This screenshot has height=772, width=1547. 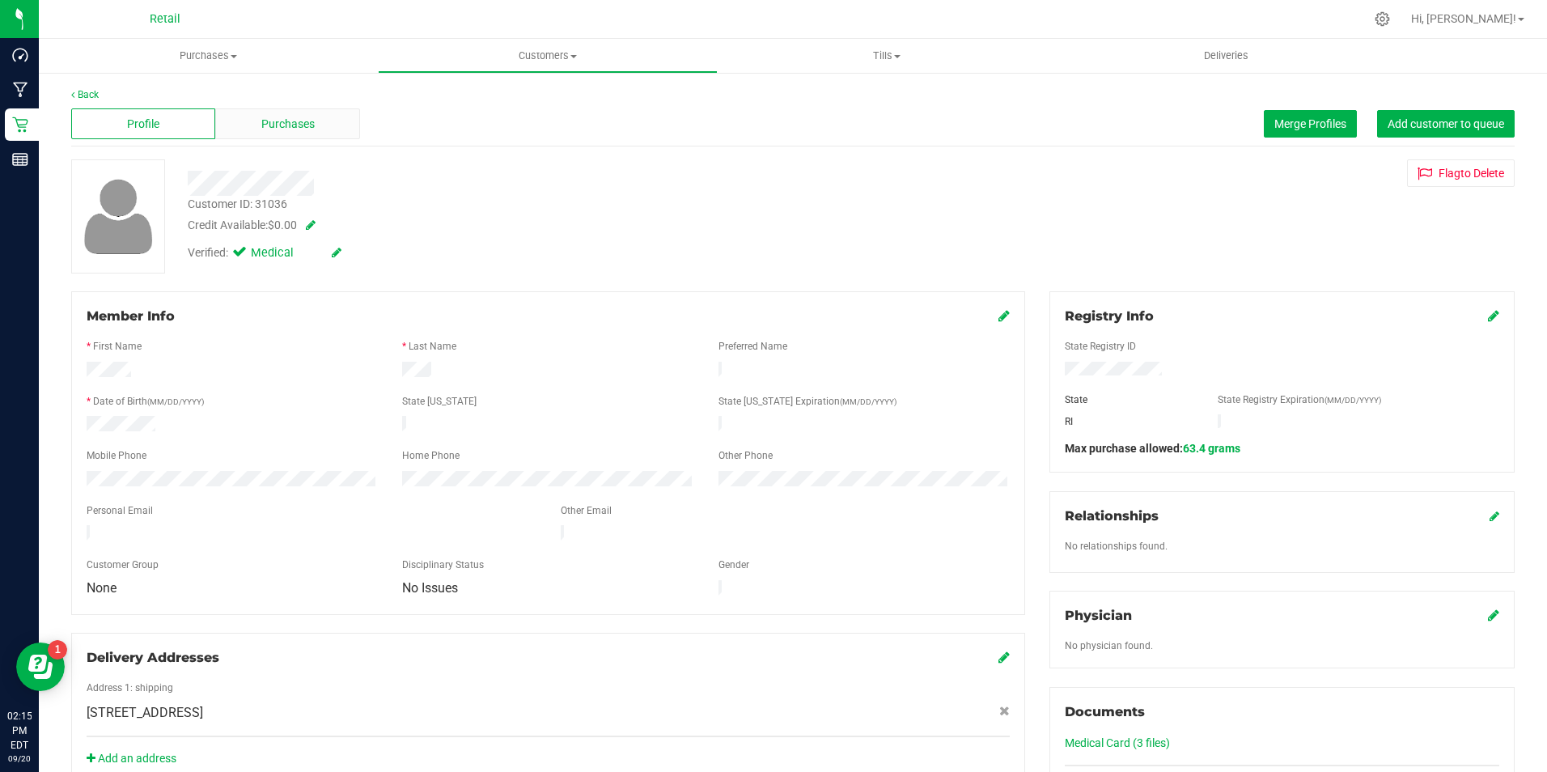 What do you see at coordinates (1226, 56) in the screenshot?
I see `span: Deliveries` at bounding box center [1226, 56].